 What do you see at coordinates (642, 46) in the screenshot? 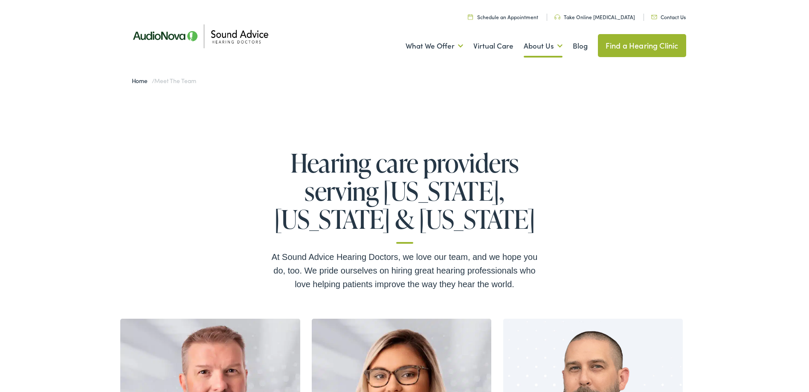
I see `a: Find a Hearing Clinic` at bounding box center [642, 46].